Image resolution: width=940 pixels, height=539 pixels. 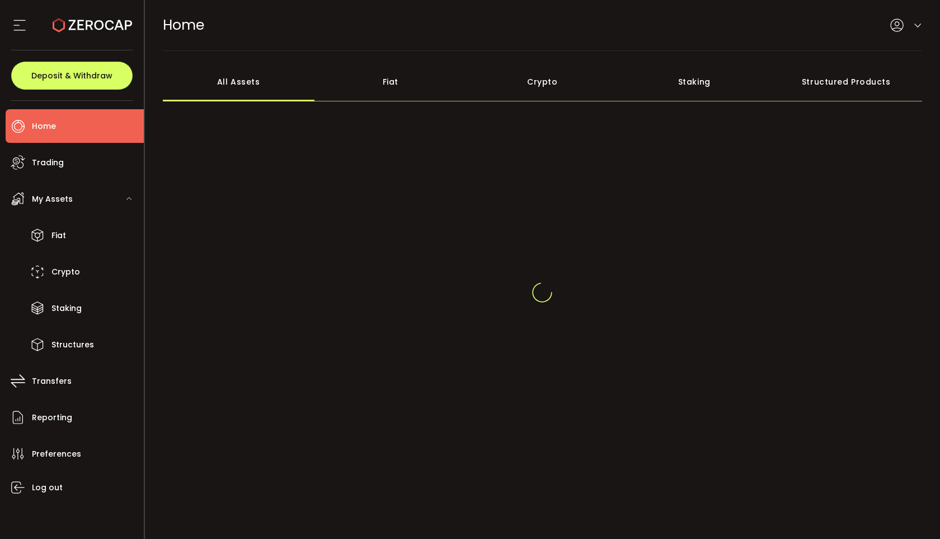 What do you see at coordinates (52, 199) in the screenshot?
I see `span: My Assets` at bounding box center [52, 199].